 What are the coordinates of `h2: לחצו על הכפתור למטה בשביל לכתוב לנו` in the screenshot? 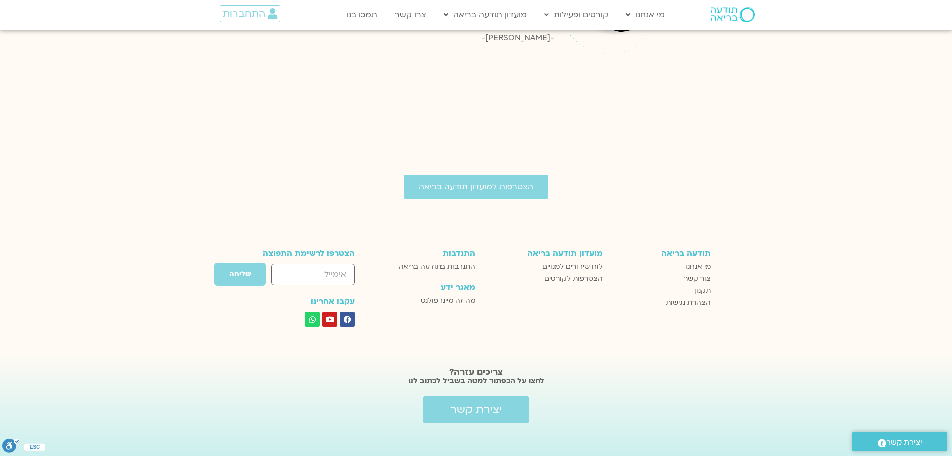 It's located at (476, 381).